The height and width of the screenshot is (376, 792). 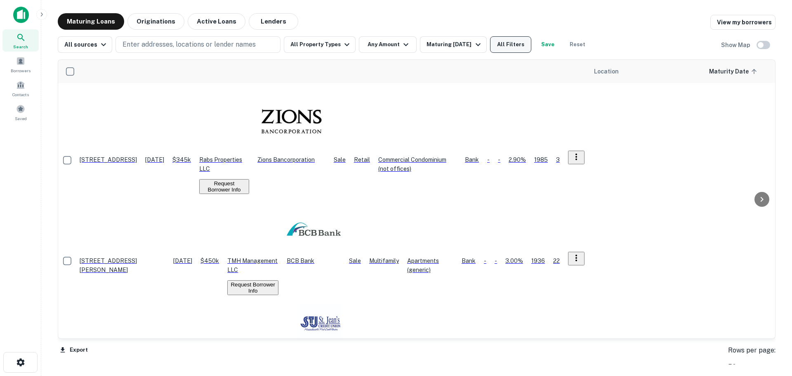 I want to click on div: Search, so click(x=21, y=40).